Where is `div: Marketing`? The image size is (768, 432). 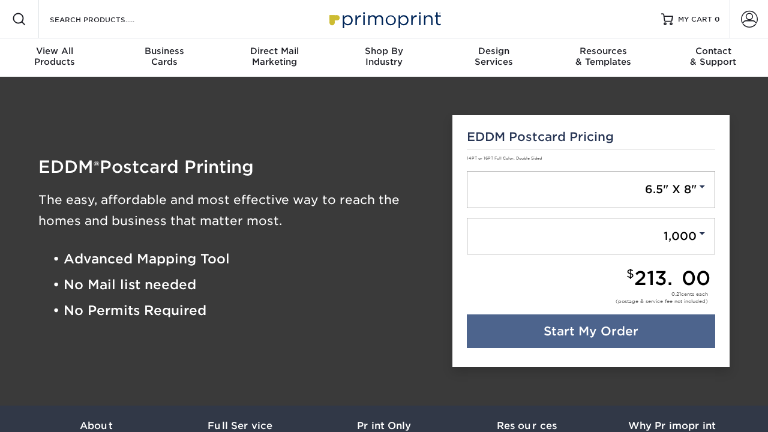
div: Marketing is located at coordinates (274, 56).